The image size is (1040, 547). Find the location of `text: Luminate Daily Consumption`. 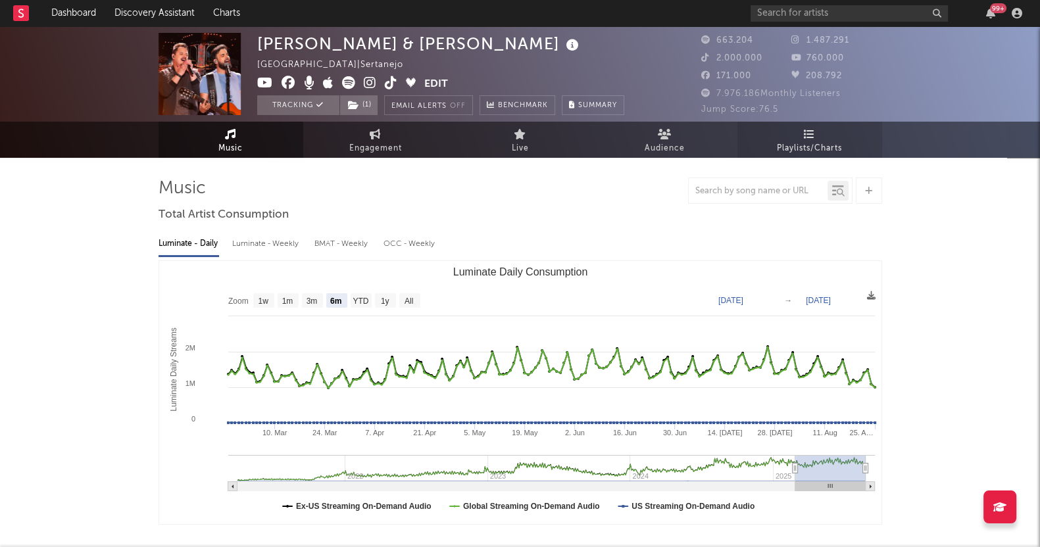

text: Luminate Daily Consumption is located at coordinates (520, 272).